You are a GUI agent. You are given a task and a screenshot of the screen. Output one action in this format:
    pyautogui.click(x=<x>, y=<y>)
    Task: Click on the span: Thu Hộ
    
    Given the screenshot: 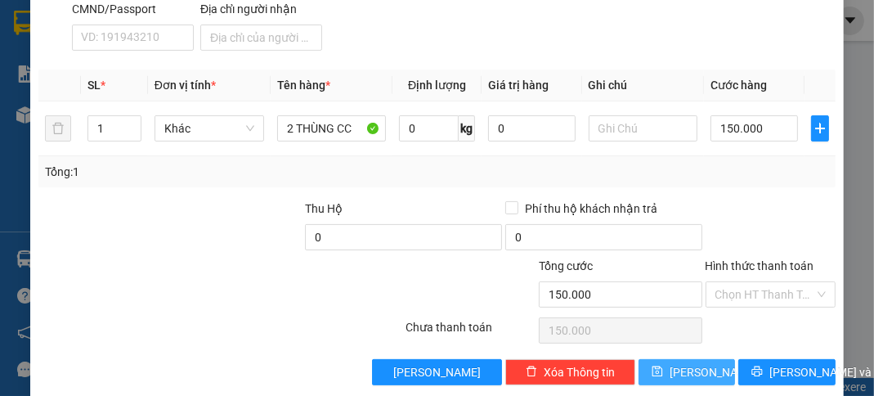 What is the action you would take?
    pyautogui.click(x=324, y=208)
    